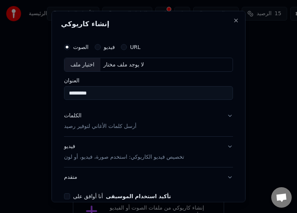 The width and height of the screenshot is (297, 213). What do you see at coordinates (139, 196) in the screenshot?
I see `button: أنا أوافق على` at bounding box center [139, 196].